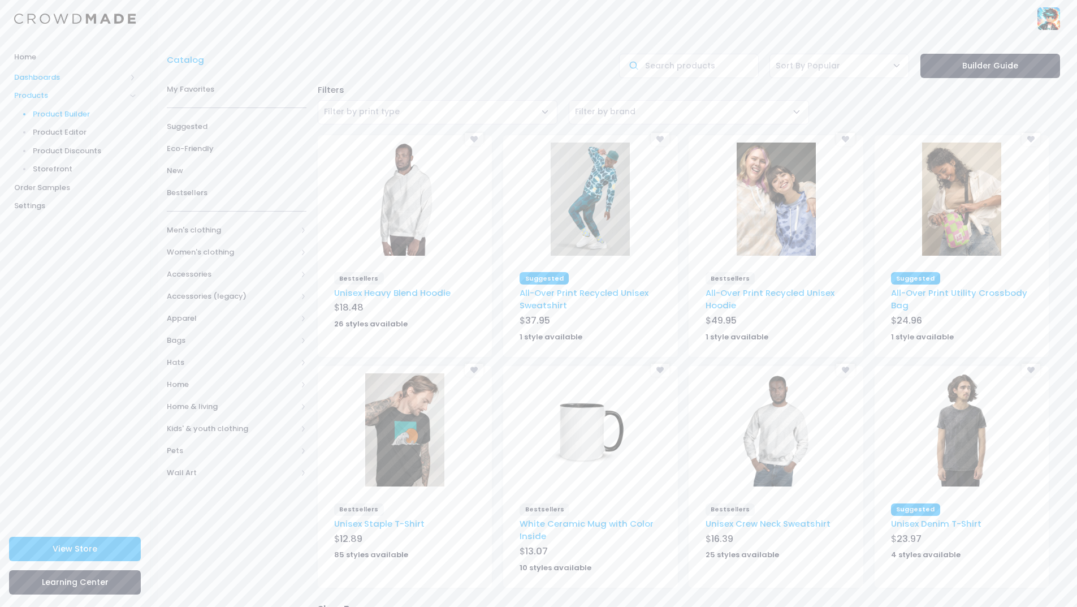  I want to click on span: 24.96, so click(909, 320).